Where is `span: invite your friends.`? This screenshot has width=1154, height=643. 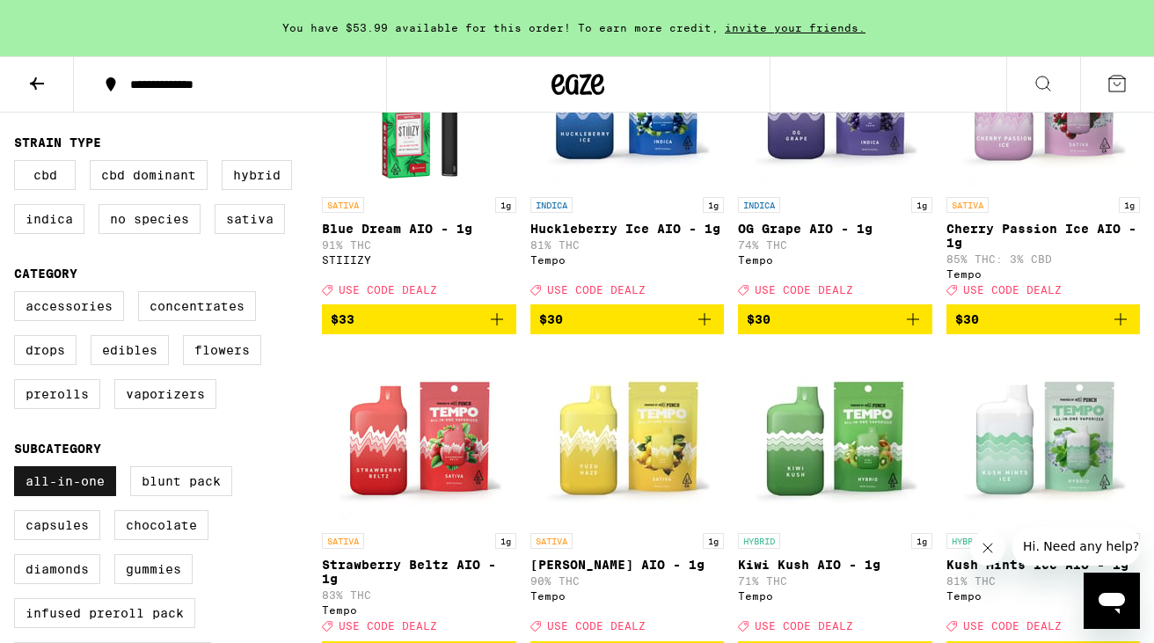
span: invite your friends. is located at coordinates (795, 27).